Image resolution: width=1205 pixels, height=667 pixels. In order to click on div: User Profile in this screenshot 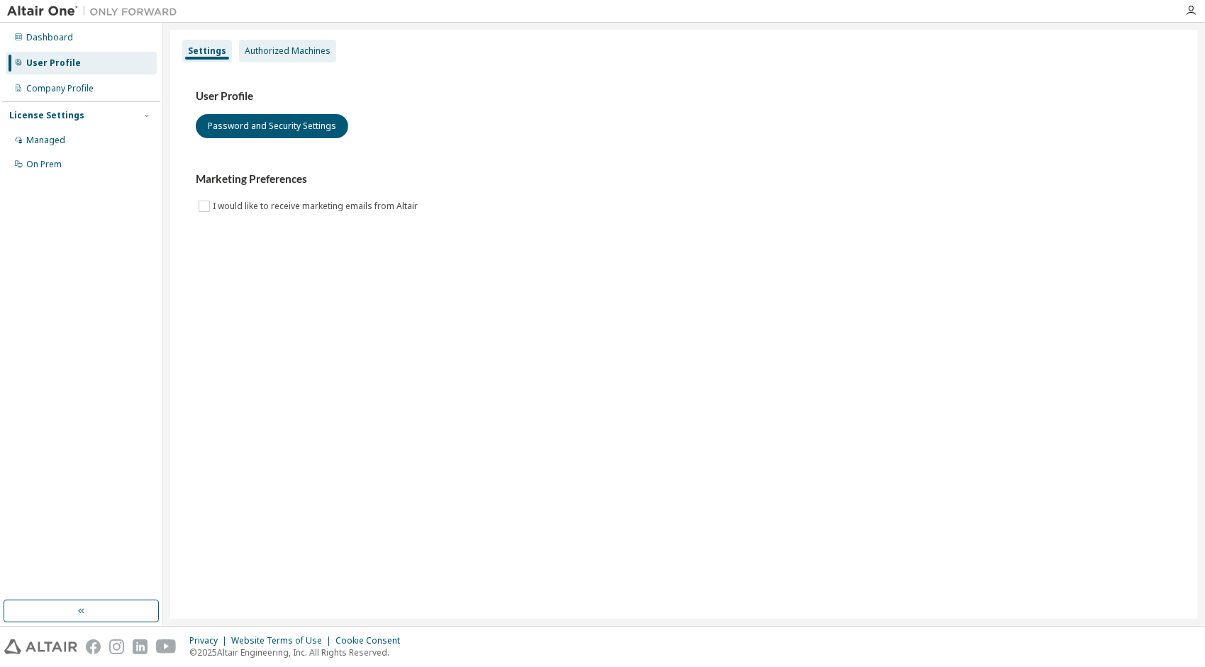, I will do `click(53, 63)`.